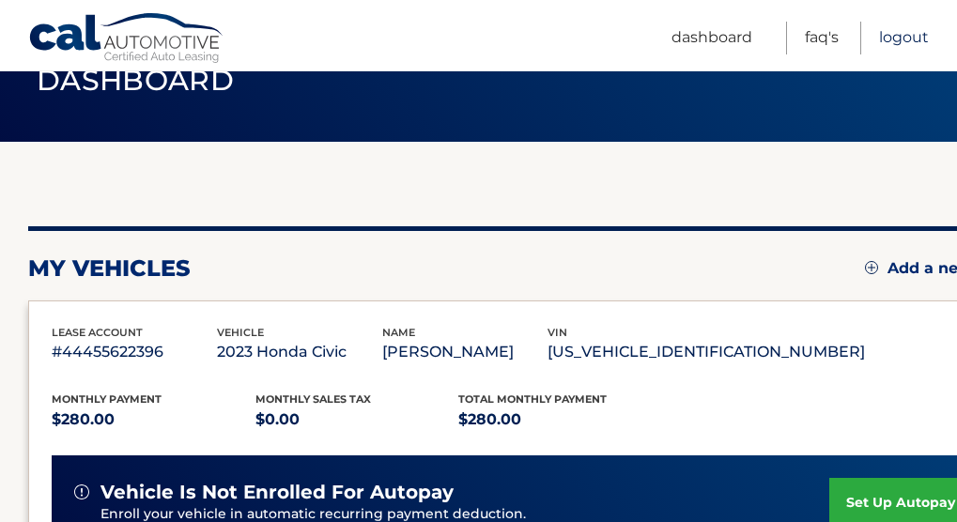 The image size is (957, 522). What do you see at coordinates (106, 399) in the screenshot?
I see `span: Monthly Payment` at bounding box center [106, 399].